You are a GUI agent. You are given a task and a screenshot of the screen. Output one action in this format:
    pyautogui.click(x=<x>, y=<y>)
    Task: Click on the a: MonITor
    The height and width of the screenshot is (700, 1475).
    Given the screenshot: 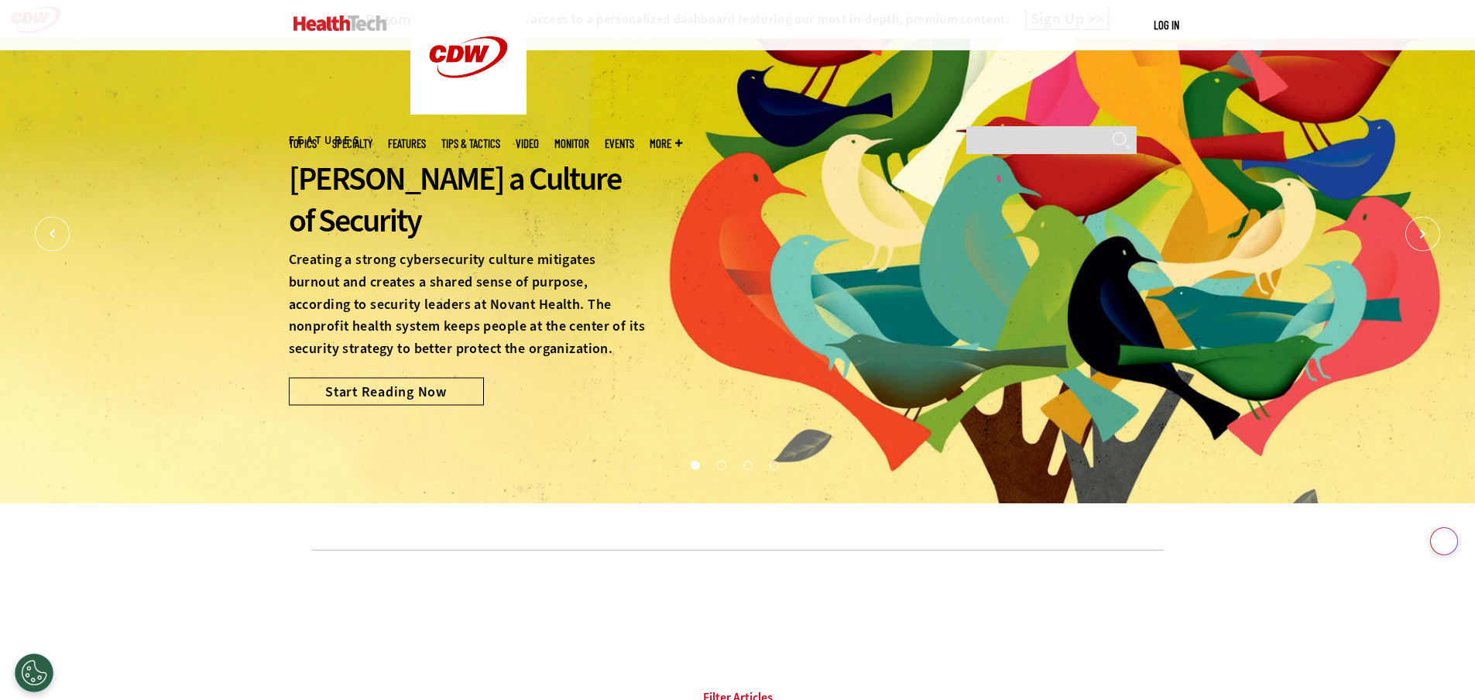 What is the action you would take?
    pyautogui.click(x=572, y=143)
    